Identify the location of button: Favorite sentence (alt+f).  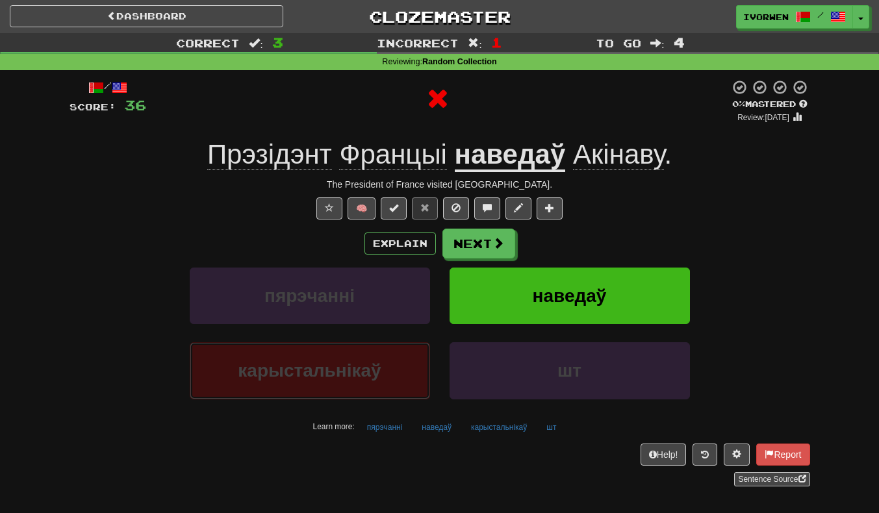
(329, 209).